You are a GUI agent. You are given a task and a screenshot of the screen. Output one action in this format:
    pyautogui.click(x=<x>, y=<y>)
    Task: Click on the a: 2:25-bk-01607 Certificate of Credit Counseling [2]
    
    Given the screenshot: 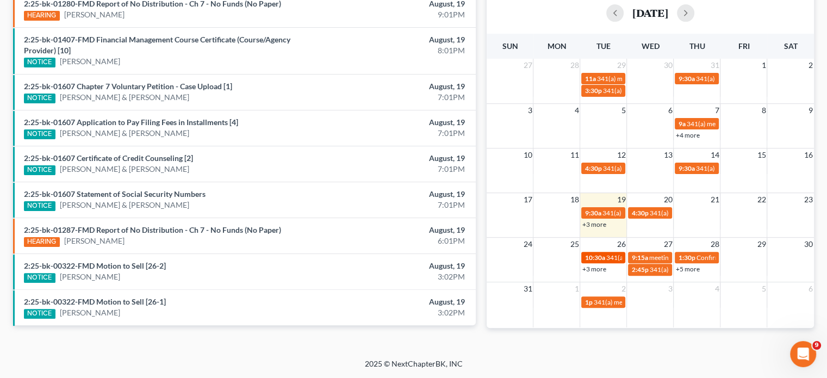 What is the action you would take?
    pyautogui.click(x=108, y=158)
    